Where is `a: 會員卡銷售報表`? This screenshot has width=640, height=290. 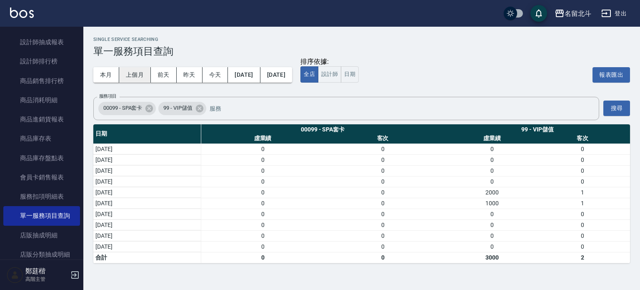 a: 會員卡銷售報表 is located at coordinates (42, 177).